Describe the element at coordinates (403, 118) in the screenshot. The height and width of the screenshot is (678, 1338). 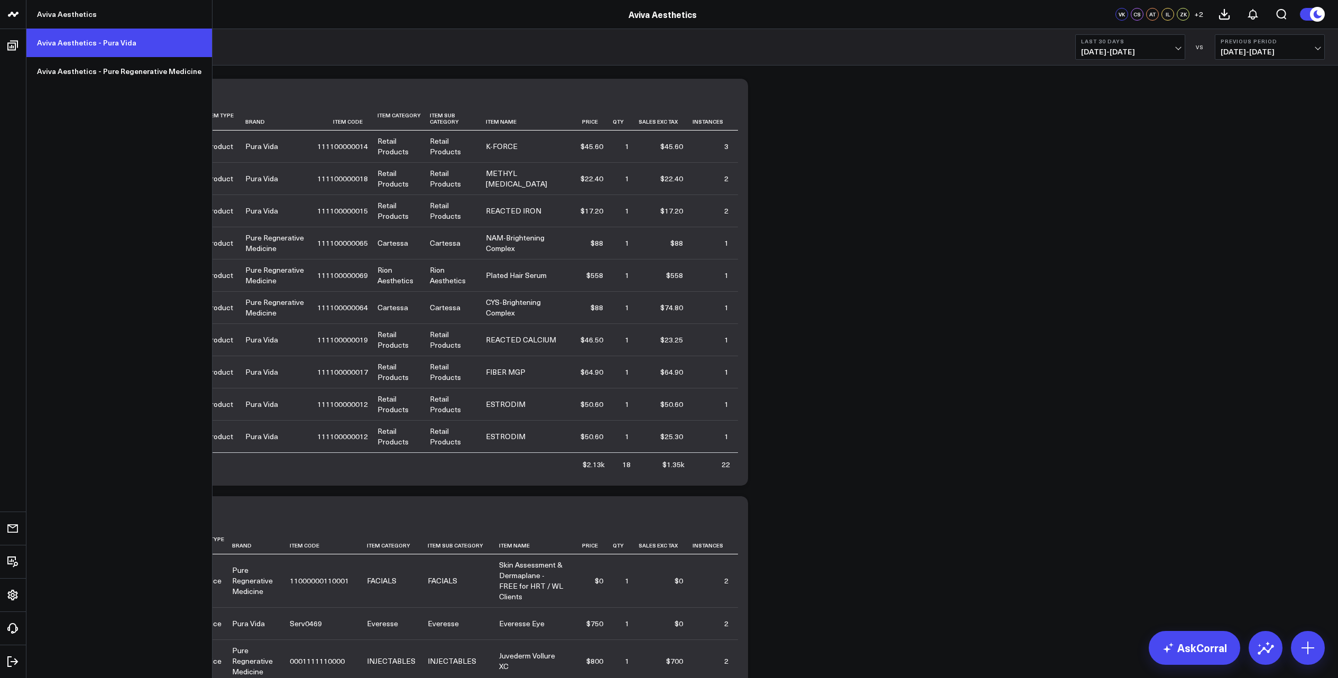
I see `th: Item Category` at that location.